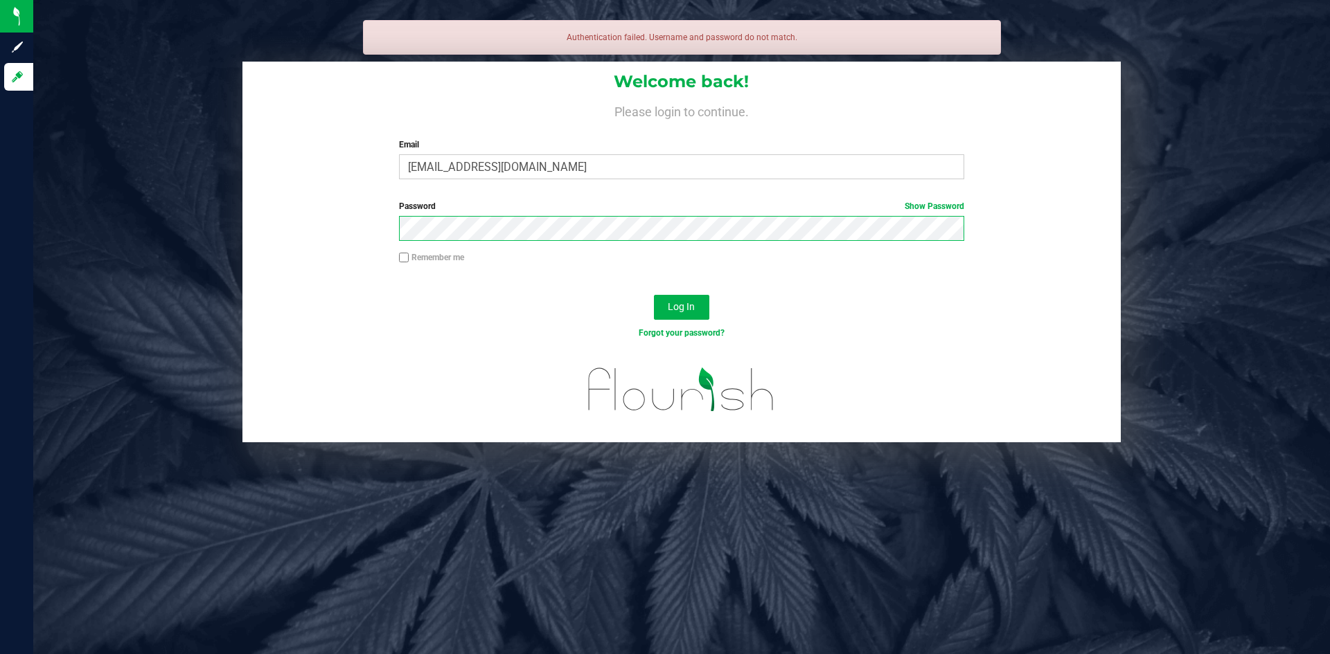  I want to click on label: Email, so click(681, 145).